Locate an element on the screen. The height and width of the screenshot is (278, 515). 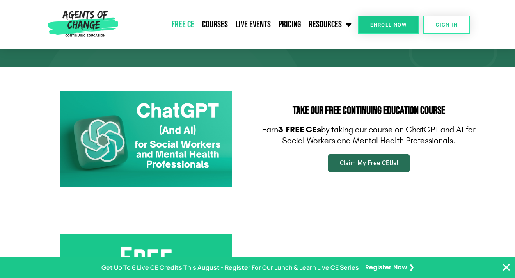
a: Free CE is located at coordinates (183, 25).